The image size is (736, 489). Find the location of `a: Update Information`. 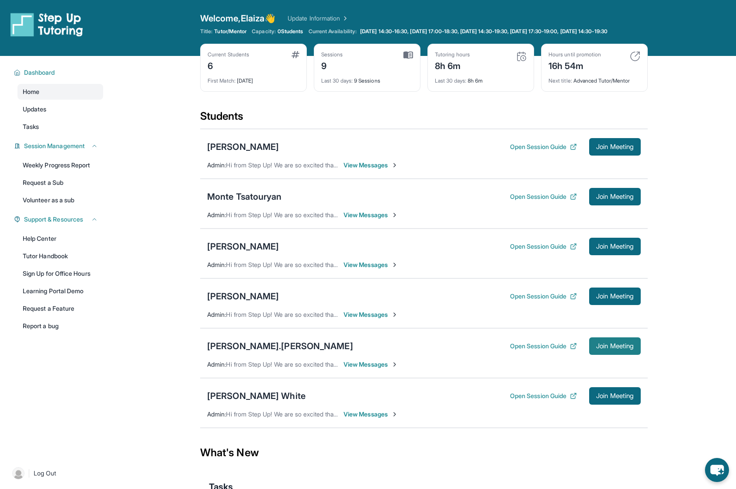

a: Update Information is located at coordinates (318, 18).